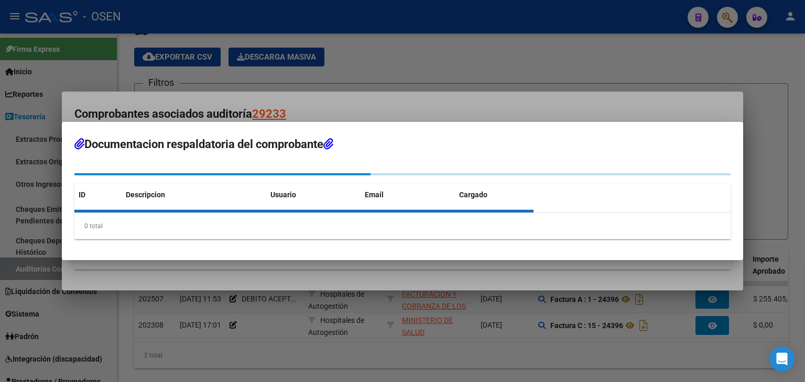  What do you see at coordinates (374, 195) in the screenshot?
I see `span: Email` at bounding box center [374, 195].